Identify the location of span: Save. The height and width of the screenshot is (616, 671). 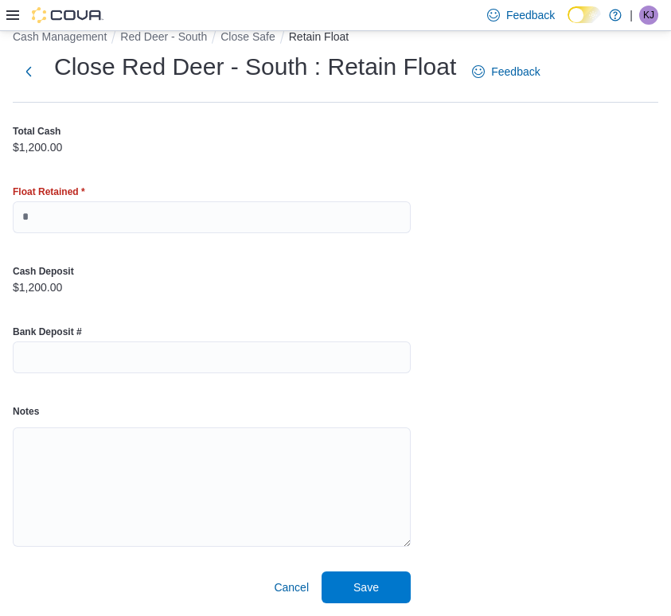
(366, 587).